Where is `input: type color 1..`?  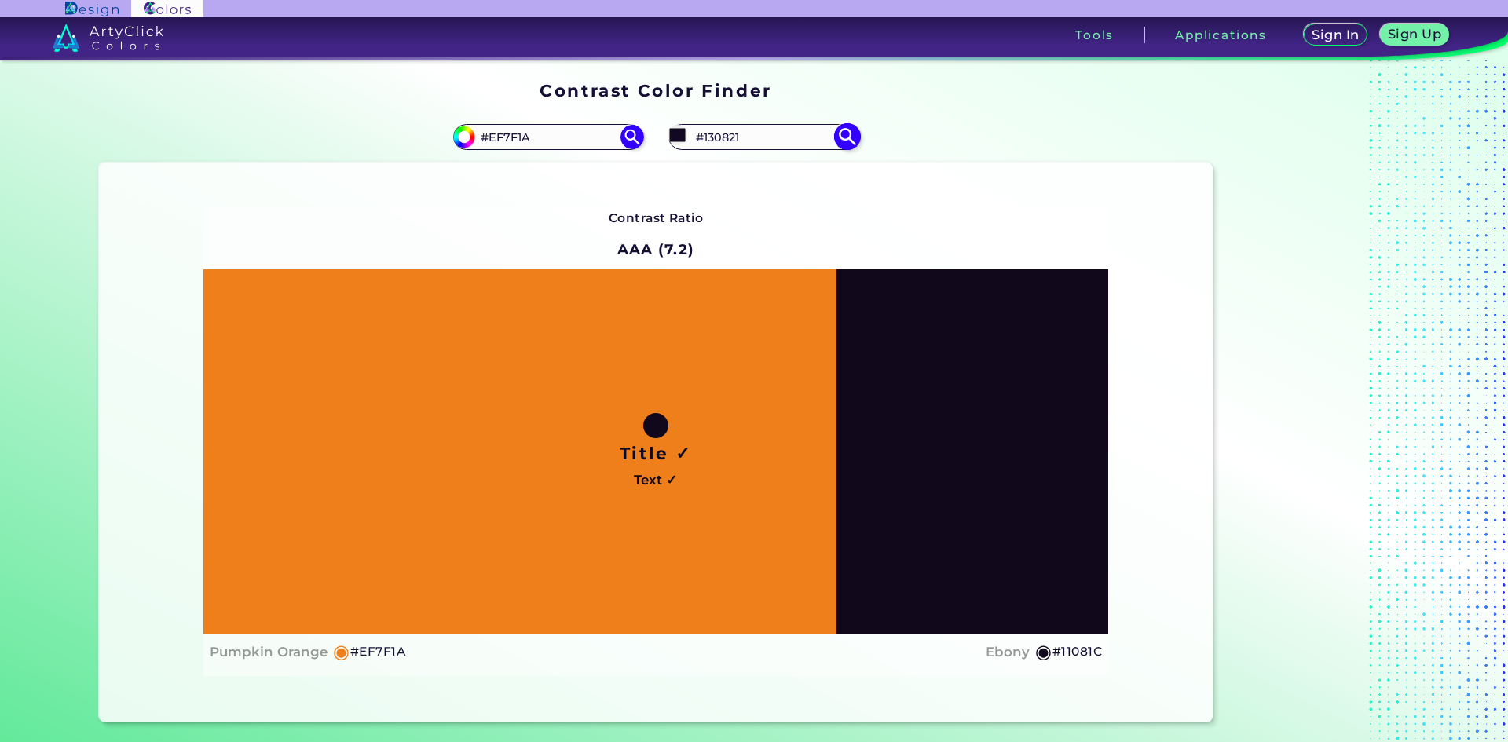
input: type color 1.. is located at coordinates (548, 137).